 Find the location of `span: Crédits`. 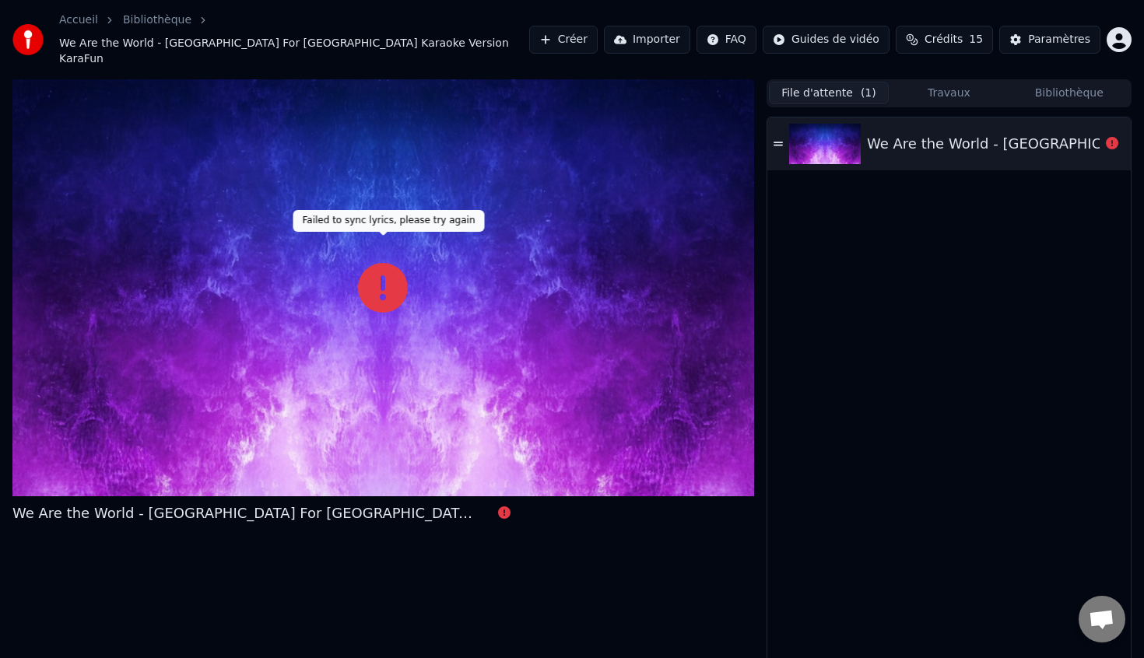

span: Crédits is located at coordinates (943, 40).